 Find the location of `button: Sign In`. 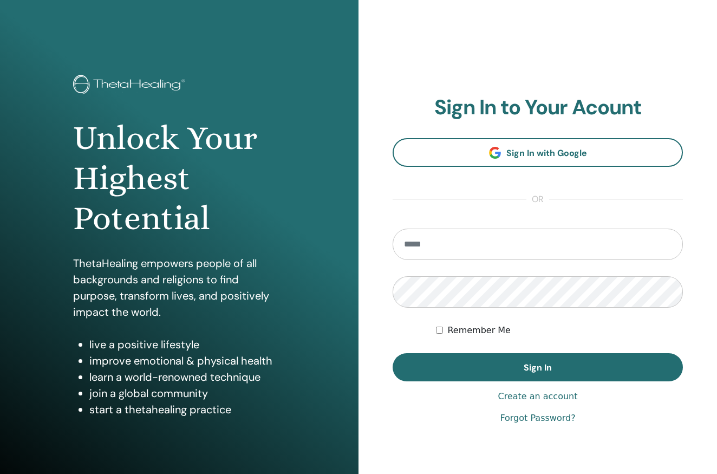

button: Sign In is located at coordinates (538, 367).